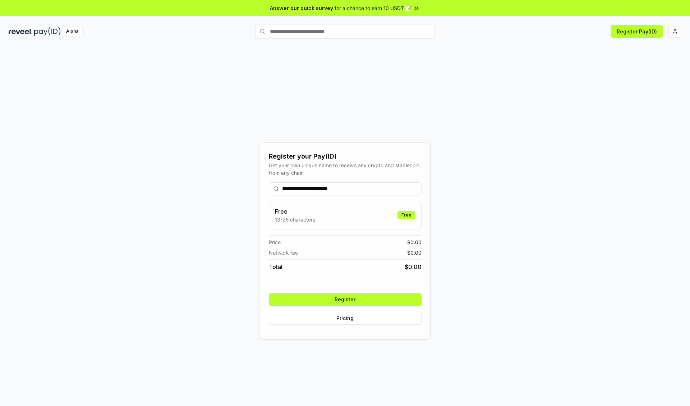 The height and width of the screenshot is (406, 690). I want to click on p: 13-25 characters, so click(295, 219).